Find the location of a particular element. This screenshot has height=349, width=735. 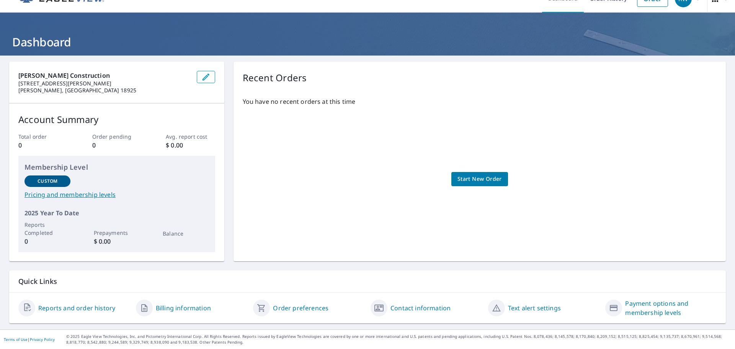

p: Reports Completed is located at coordinates (47, 229).